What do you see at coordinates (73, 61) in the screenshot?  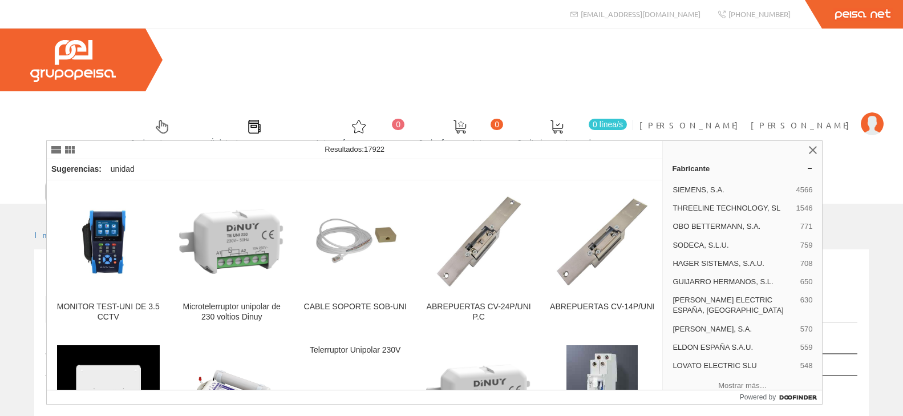 I see `img: Grupo Peisa` at bounding box center [73, 61].